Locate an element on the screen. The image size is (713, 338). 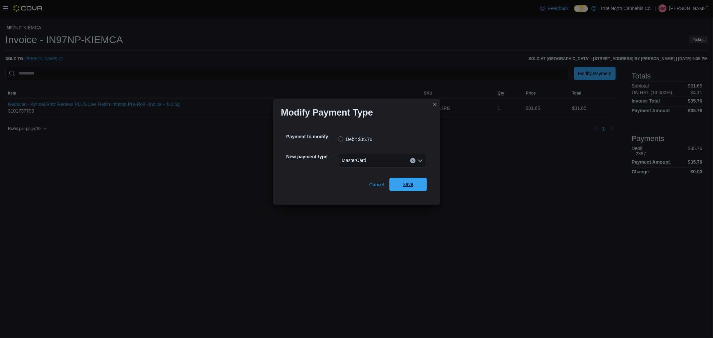
span: Cancel is located at coordinates (377, 185).